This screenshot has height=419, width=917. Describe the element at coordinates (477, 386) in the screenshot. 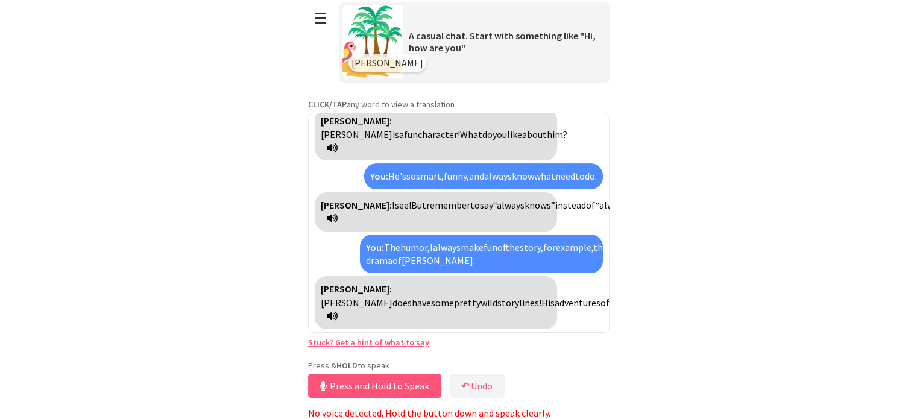

I see `button: ↶Undo` at that location.